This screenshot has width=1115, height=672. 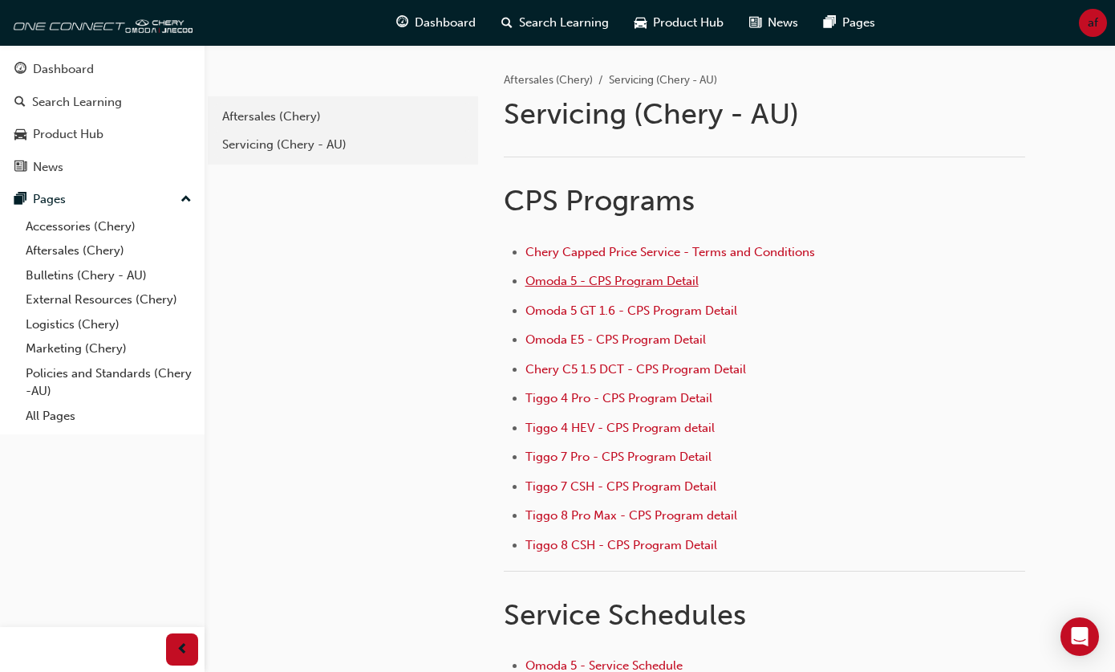 I want to click on div: Servicing (Chery - AU), so click(x=343, y=144).